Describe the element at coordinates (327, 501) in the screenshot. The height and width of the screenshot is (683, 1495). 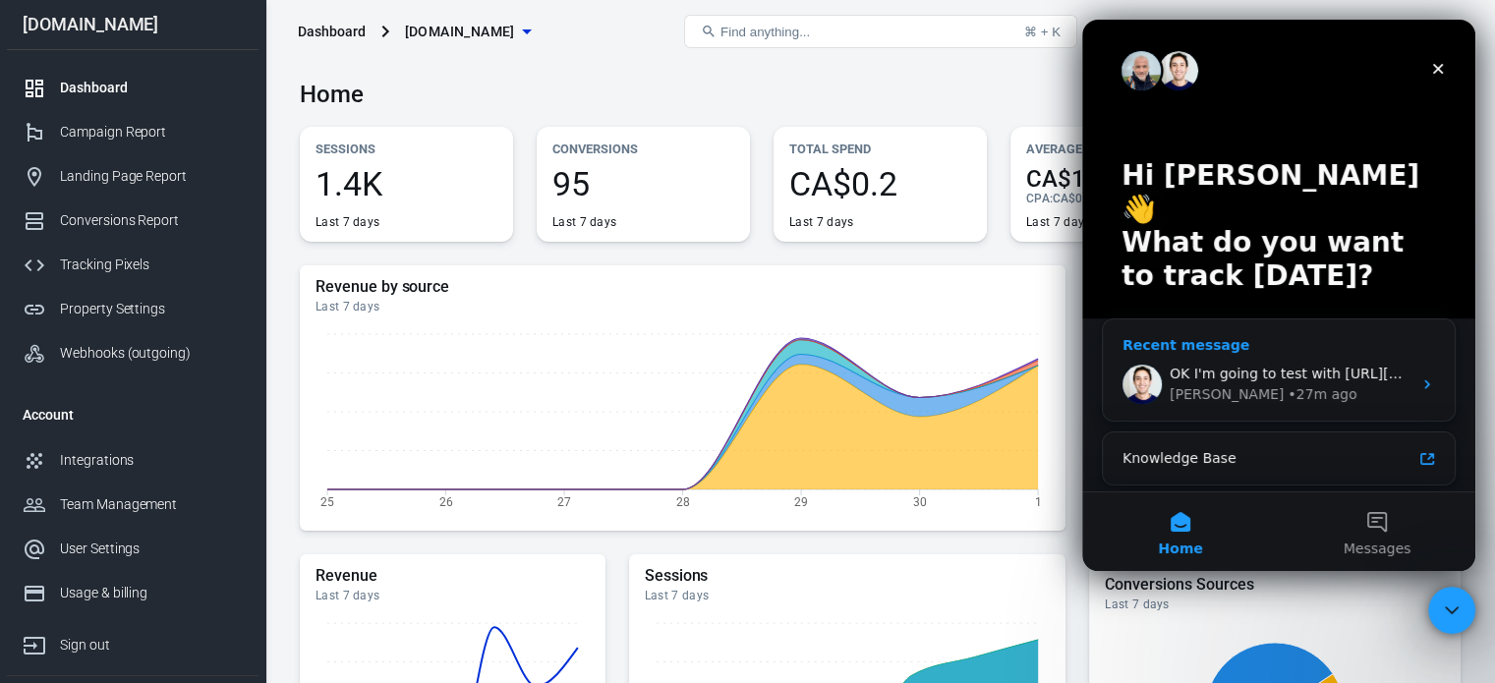
I see `tspan: 25` at that location.